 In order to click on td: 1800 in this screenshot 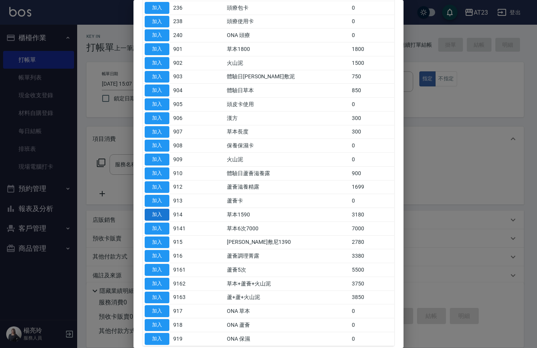, I will do `click(372, 49)`.